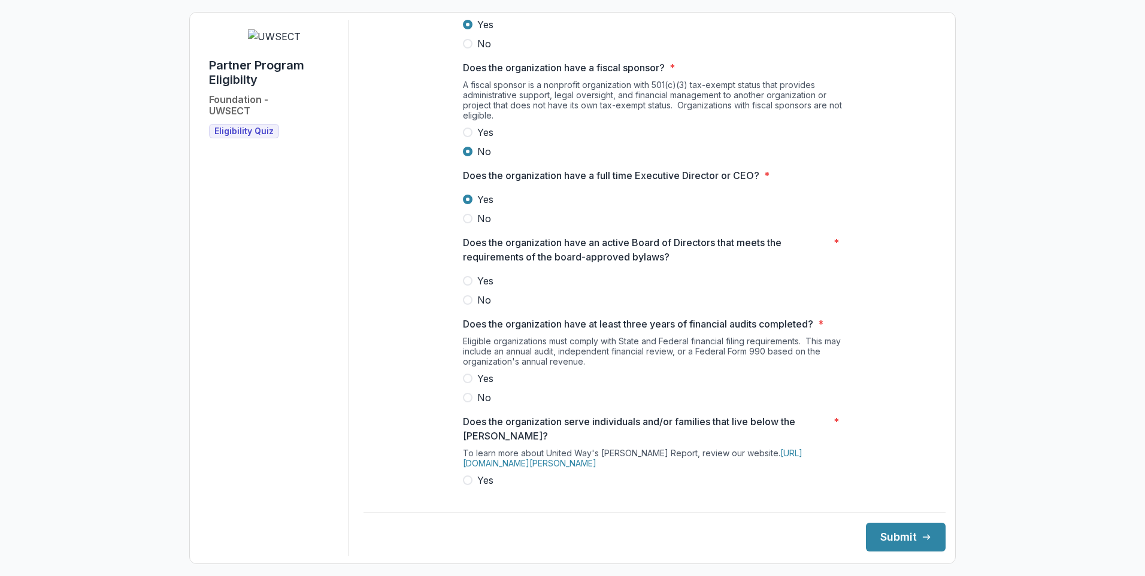  What do you see at coordinates (564, 68) in the screenshot?
I see `p: Does the organization have a fiscal sponsor?` at bounding box center [564, 68].